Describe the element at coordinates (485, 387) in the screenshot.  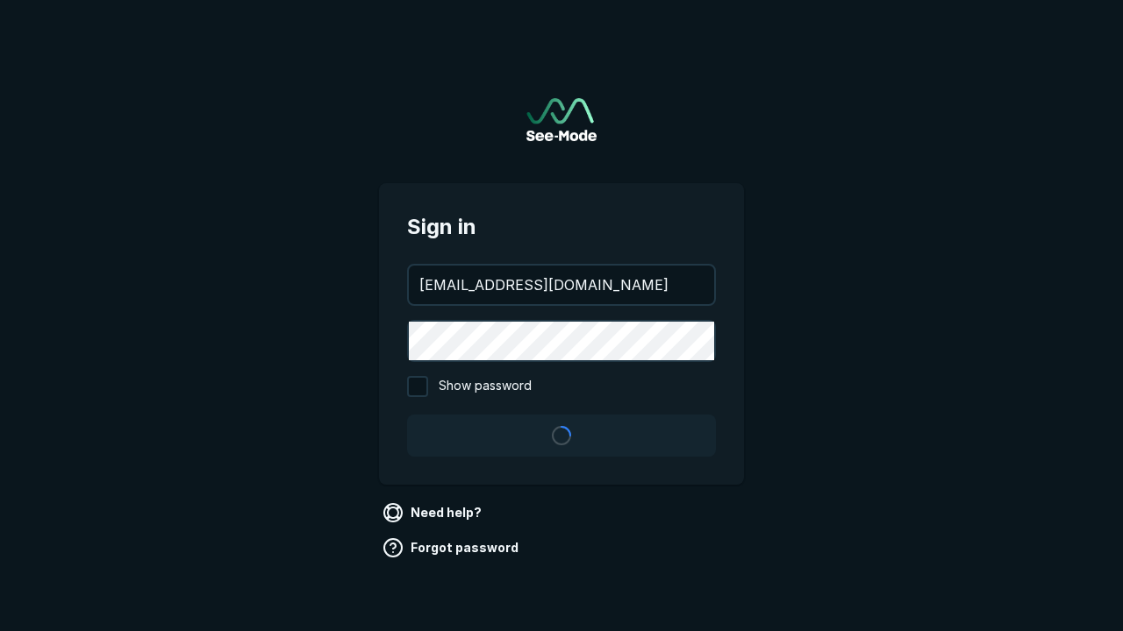
I see `span: Show password` at that location.